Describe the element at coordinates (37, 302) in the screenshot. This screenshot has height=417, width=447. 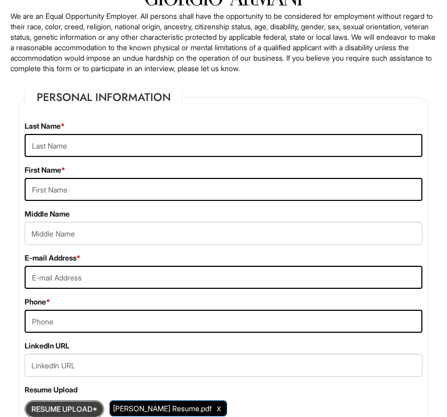
I see `label: Phone` at that location.